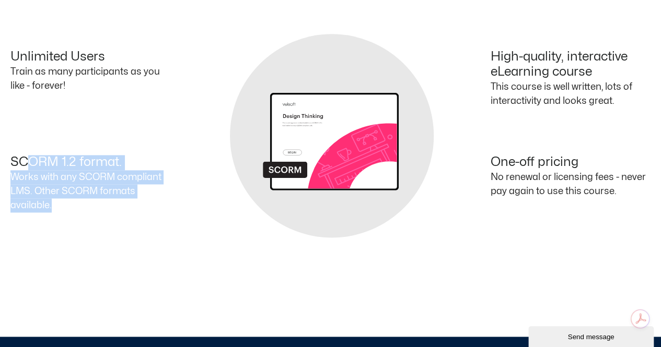  What do you see at coordinates (90, 162) in the screenshot?
I see `h4: SCORM 1.2 format.` at bounding box center [90, 162].